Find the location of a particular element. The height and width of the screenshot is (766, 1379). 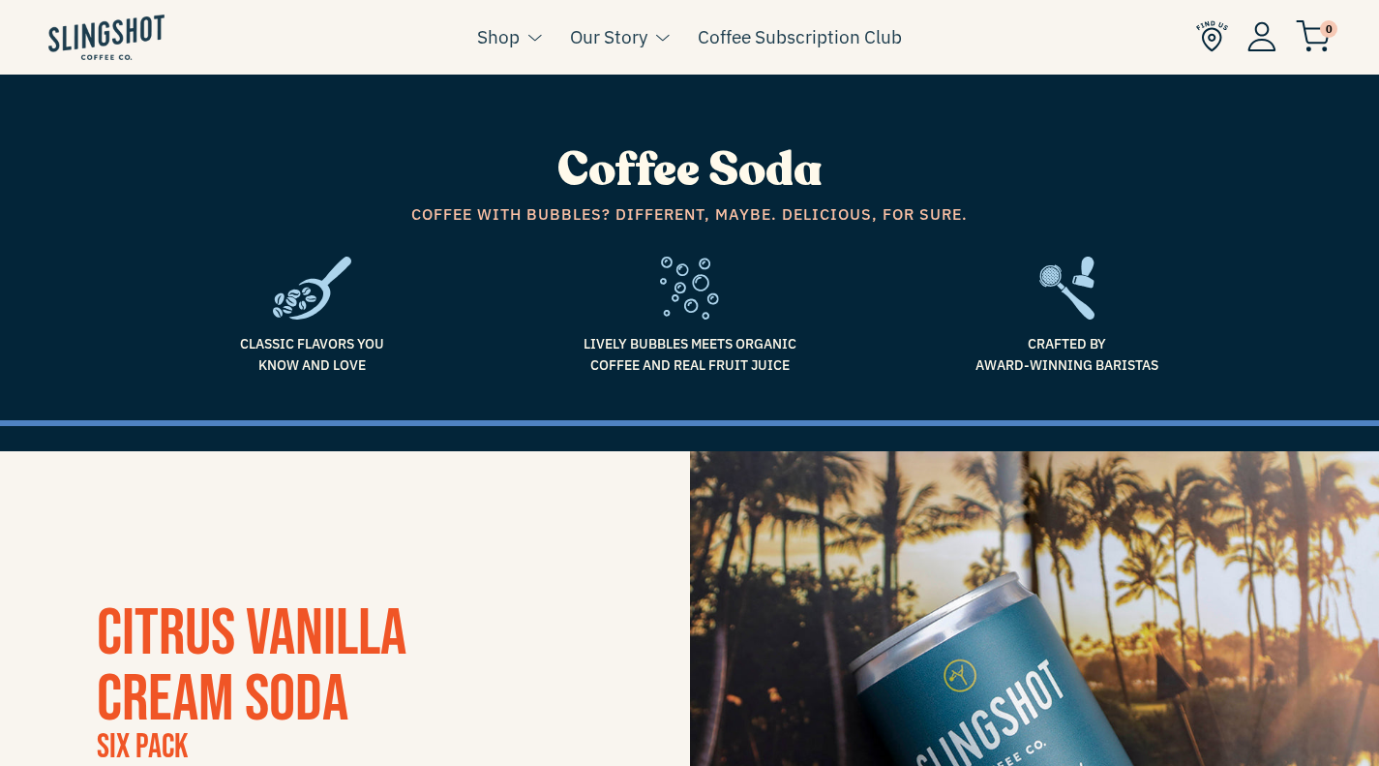

img: frame1-1635784469953.svg is located at coordinates (312, 287).